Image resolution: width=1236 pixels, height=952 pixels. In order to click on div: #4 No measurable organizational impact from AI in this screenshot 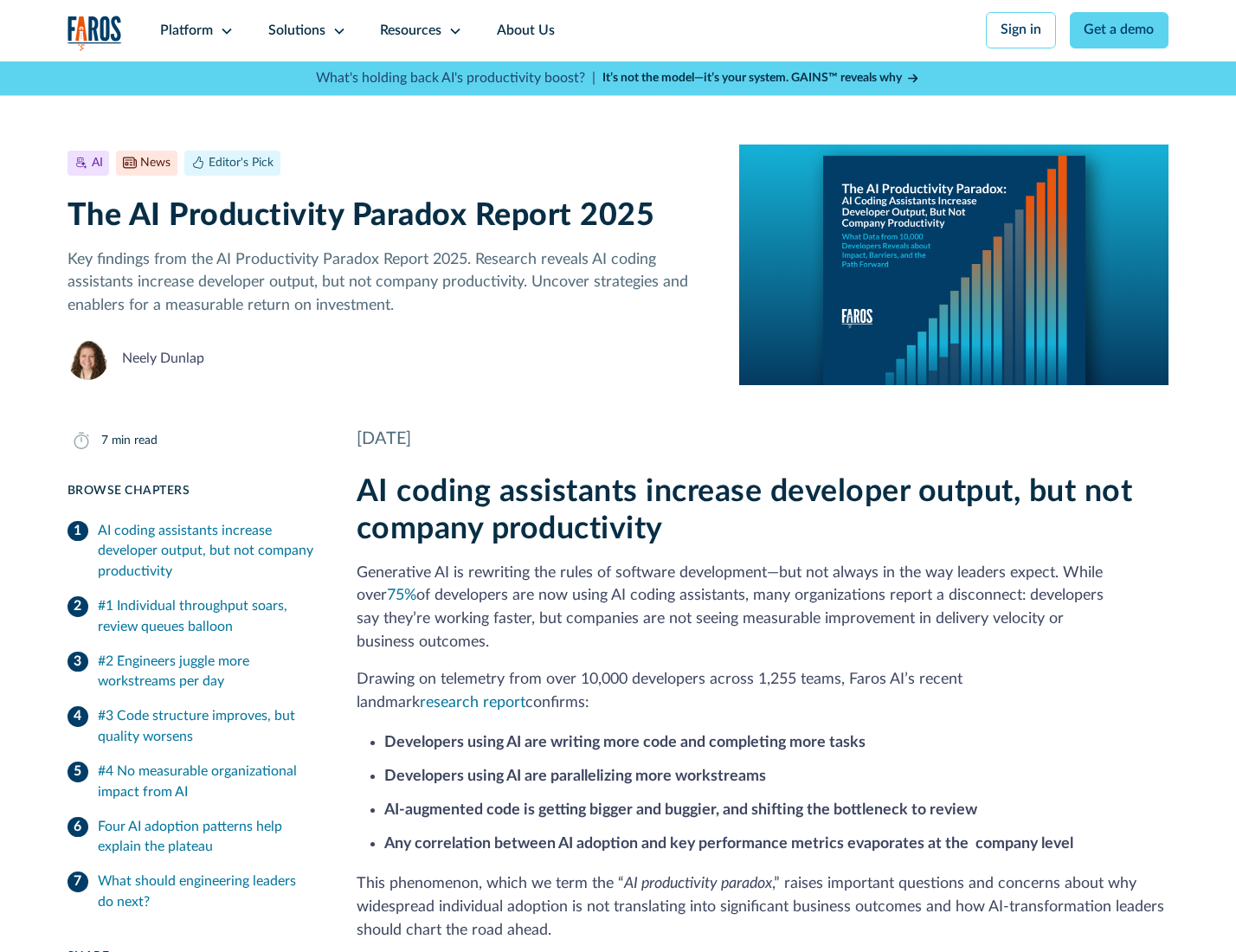, I will do `click(206, 783)`.